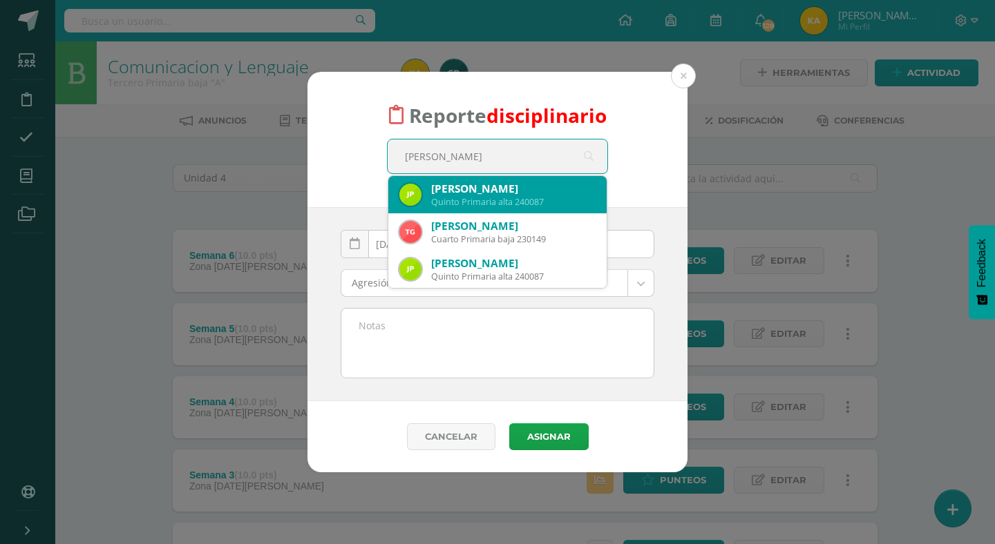 The height and width of the screenshot is (544, 995). Describe the element at coordinates (410, 232) in the screenshot. I see `img: 8a97c6273f8dfa82cfd197a523fe9603.png` at that location.